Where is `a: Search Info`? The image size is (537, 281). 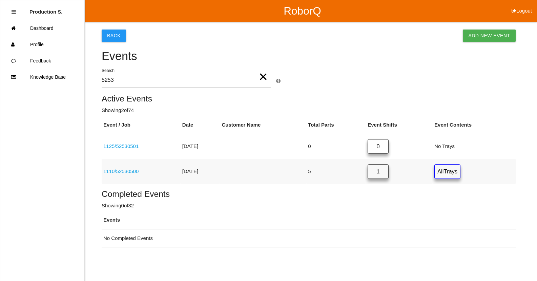 a: Search Info is located at coordinates (278, 81).